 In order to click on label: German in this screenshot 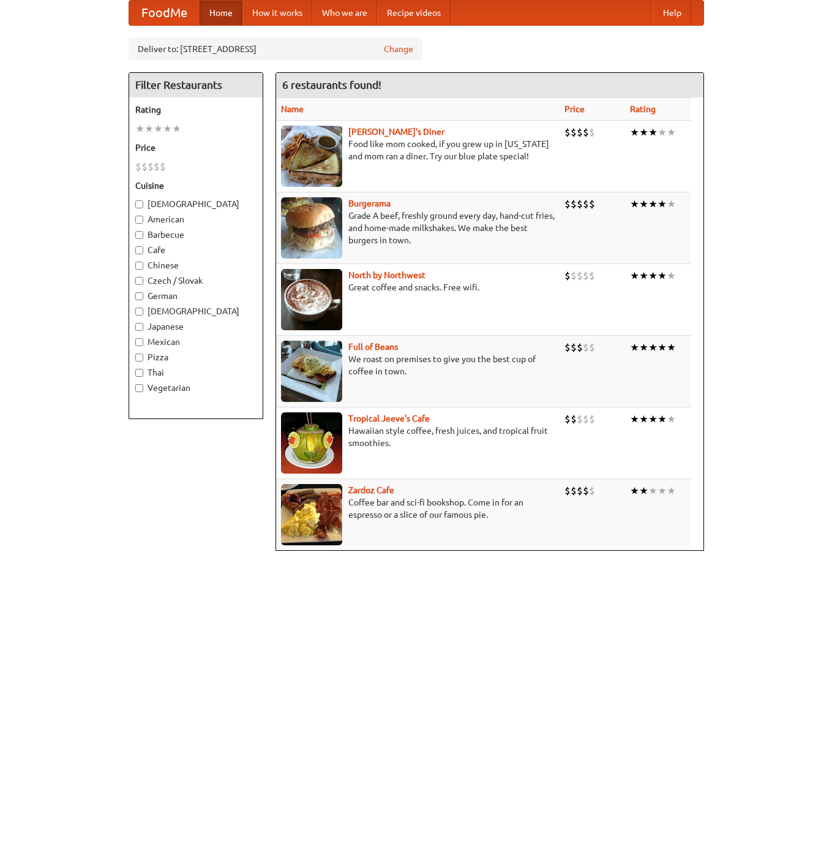, I will do `click(196, 296)`.